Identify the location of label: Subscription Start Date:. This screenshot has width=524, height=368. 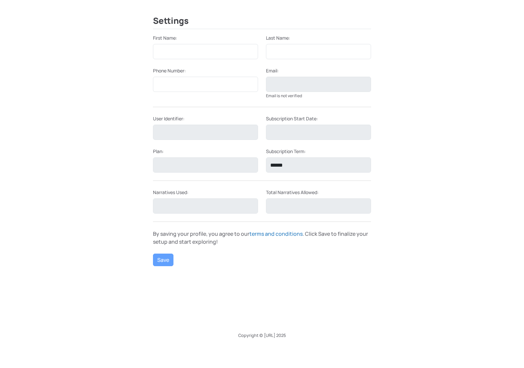
(292, 118).